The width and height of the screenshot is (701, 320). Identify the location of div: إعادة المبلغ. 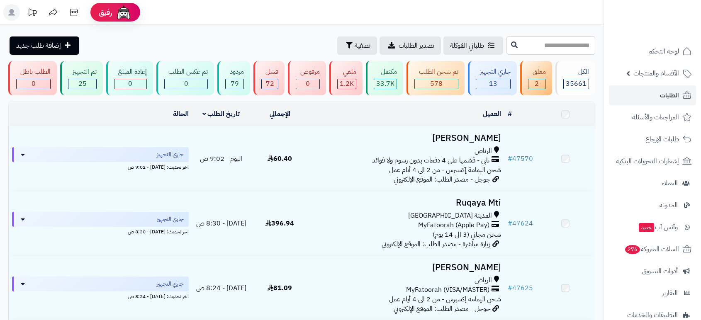
(130, 72).